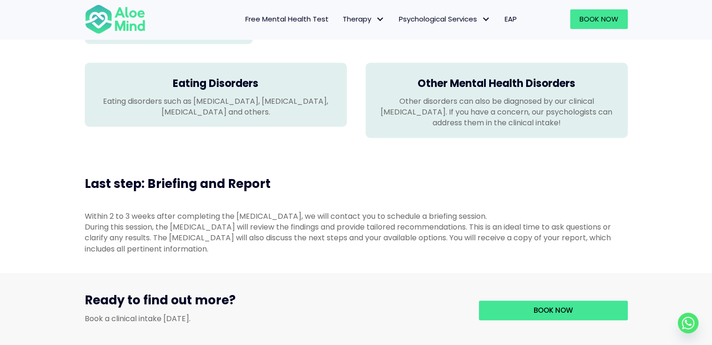 The width and height of the screenshot is (712, 345). I want to click on span: Therapy, so click(364, 19).